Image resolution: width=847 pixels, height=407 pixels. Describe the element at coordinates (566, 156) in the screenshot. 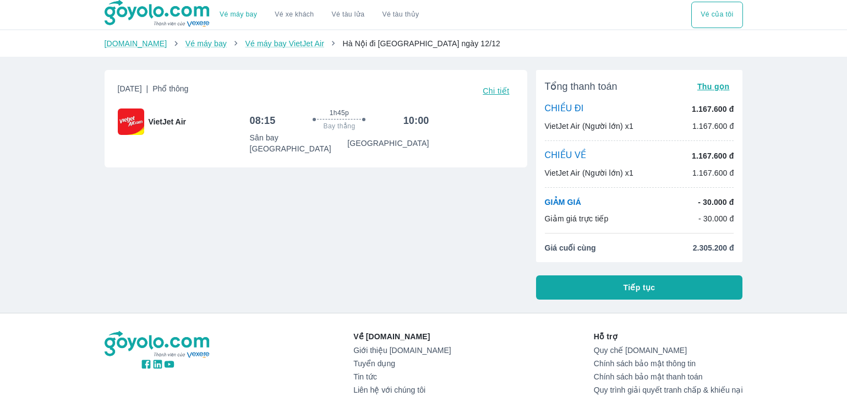

I see `p: CHIỀU VỀ` at that location.